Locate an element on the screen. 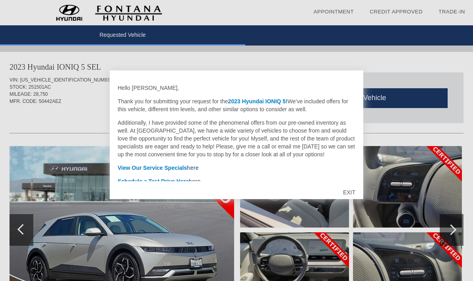  a: Credit Approved is located at coordinates (396, 11).